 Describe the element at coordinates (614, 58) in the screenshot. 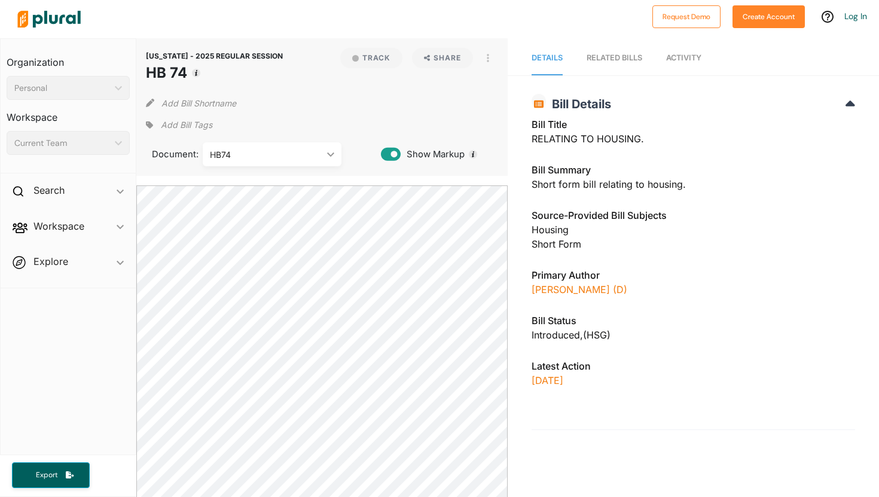

I see `a: RELATED BILLS` at that location.